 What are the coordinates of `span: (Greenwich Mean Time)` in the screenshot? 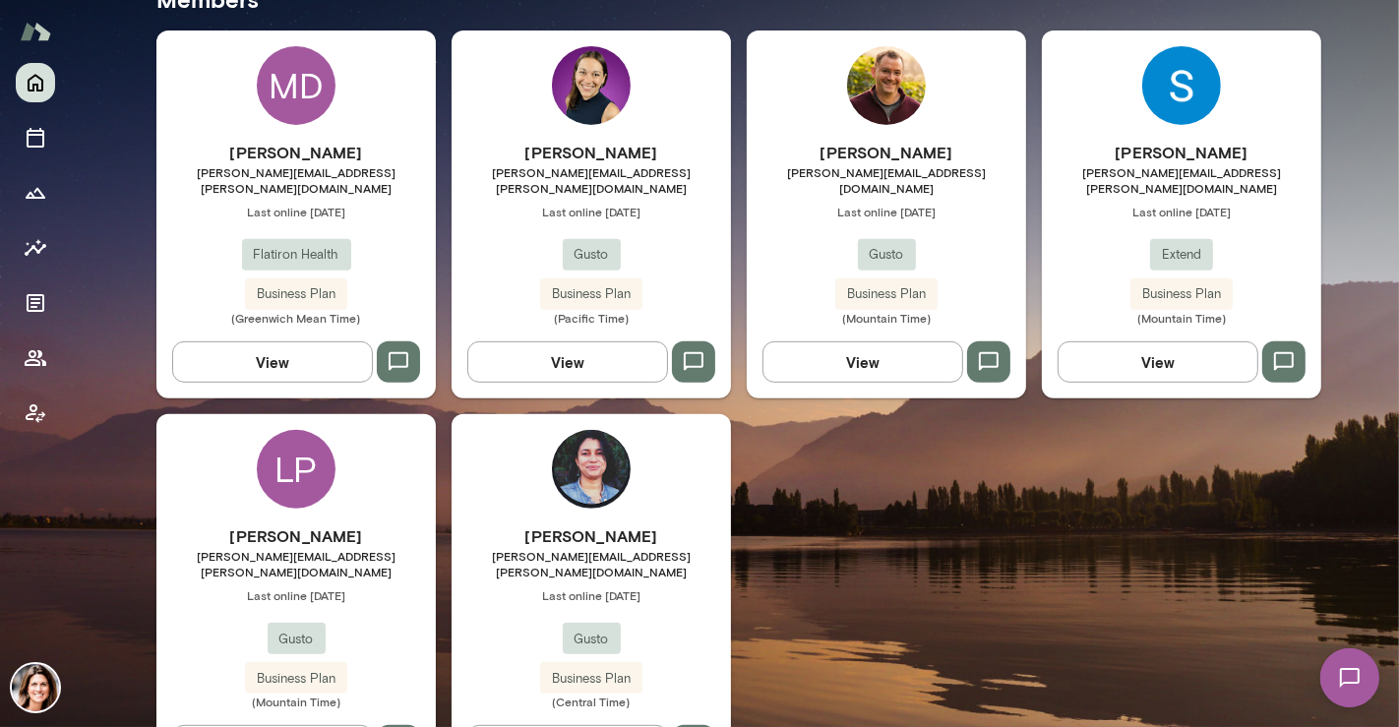 It's located at (296, 318).